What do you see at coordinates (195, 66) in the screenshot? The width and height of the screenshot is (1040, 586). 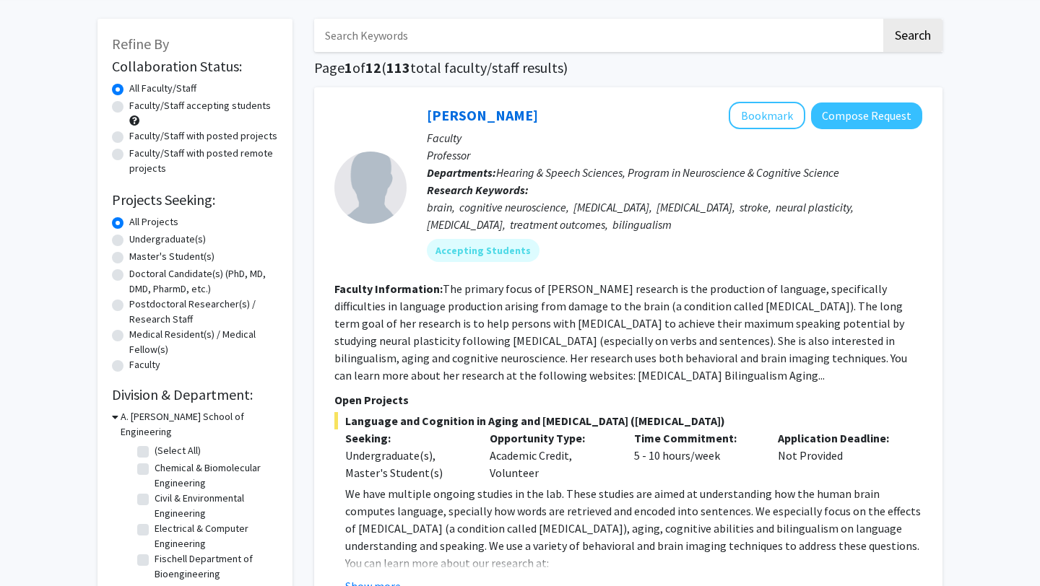 I see `h2: Collaboration Status:` at bounding box center [195, 66].